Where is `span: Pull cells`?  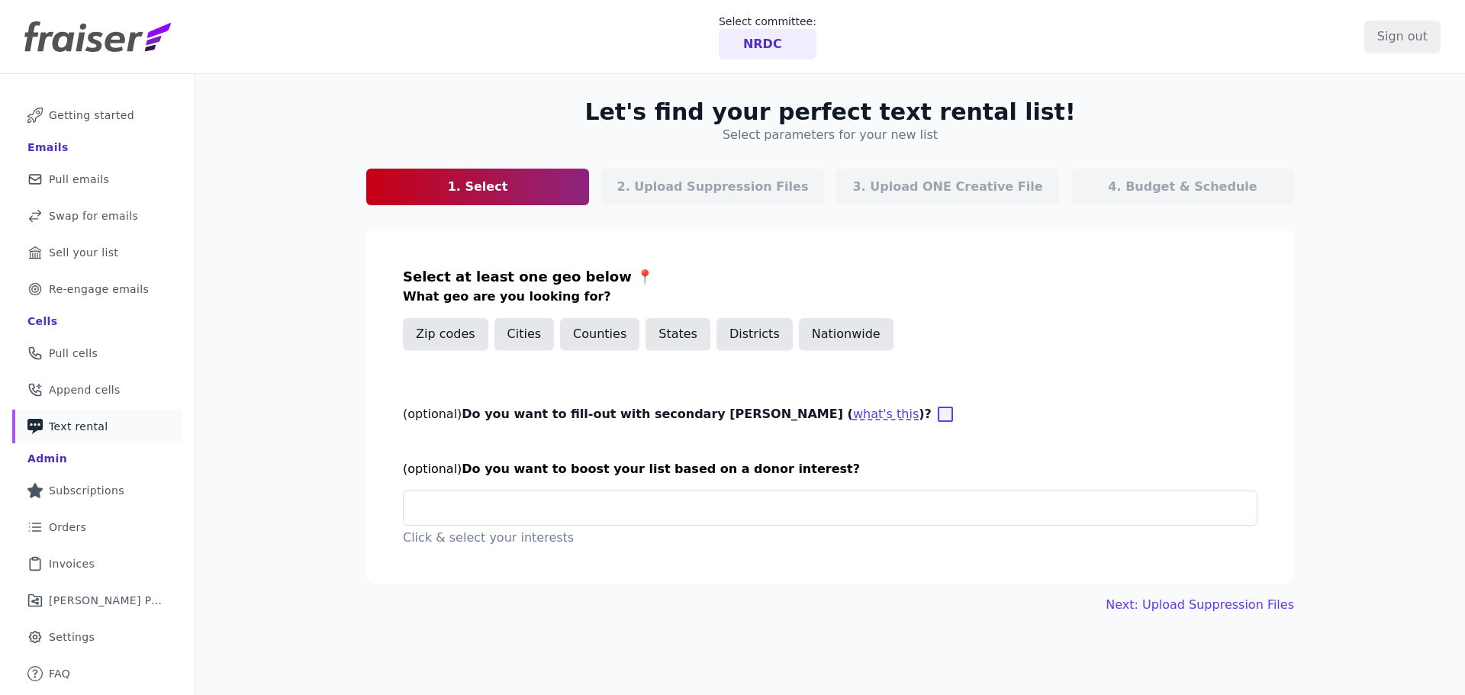 span: Pull cells is located at coordinates (73, 353).